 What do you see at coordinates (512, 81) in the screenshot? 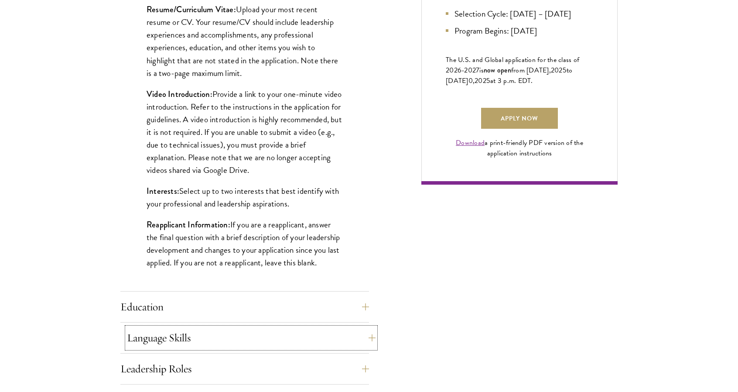
I see `span: at 3 p.m. EDT.` at bounding box center [512, 81].